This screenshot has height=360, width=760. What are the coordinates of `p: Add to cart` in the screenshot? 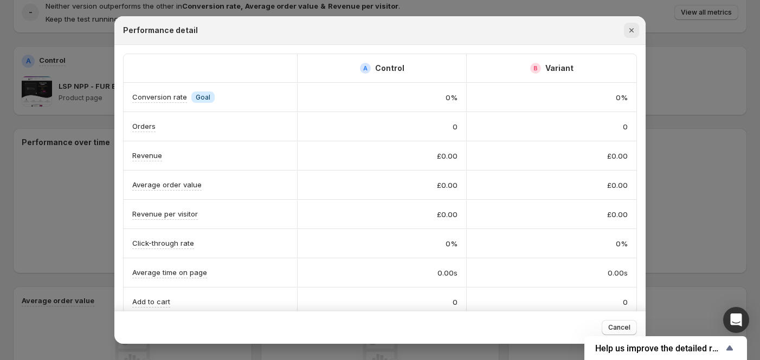 It's located at (151, 302).